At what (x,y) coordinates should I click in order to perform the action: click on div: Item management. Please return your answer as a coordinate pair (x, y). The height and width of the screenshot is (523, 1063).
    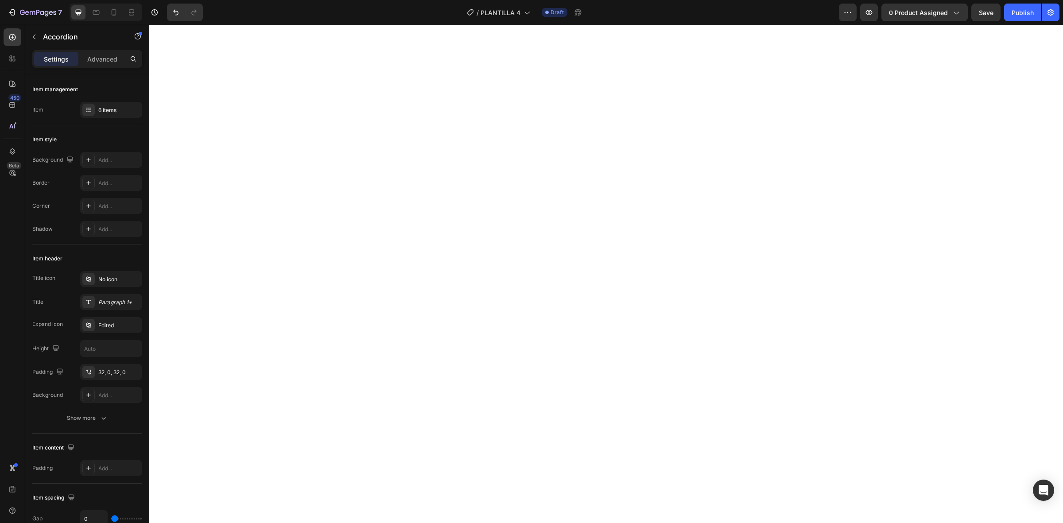
    Looking at the image, I should click on (55, 89).